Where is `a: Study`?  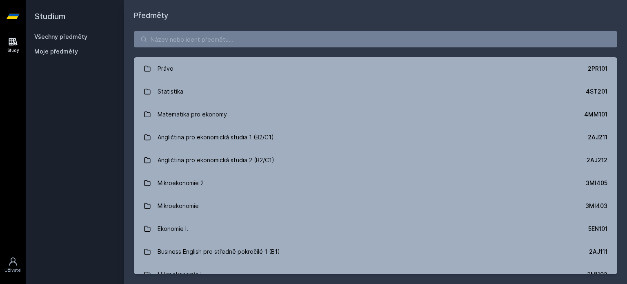
a: Study is located at coordinates (13, 45).